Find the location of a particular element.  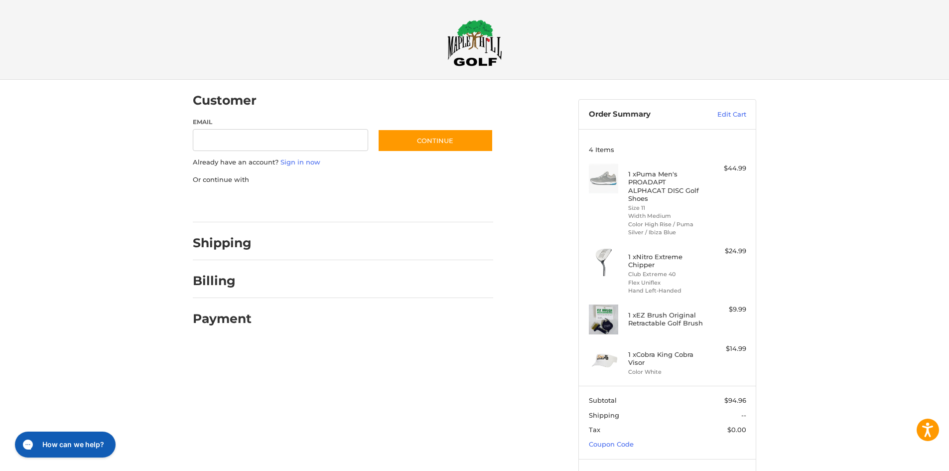

h4: 1 x Cobra King Cobra Visor is located at coordinates (666, 358).